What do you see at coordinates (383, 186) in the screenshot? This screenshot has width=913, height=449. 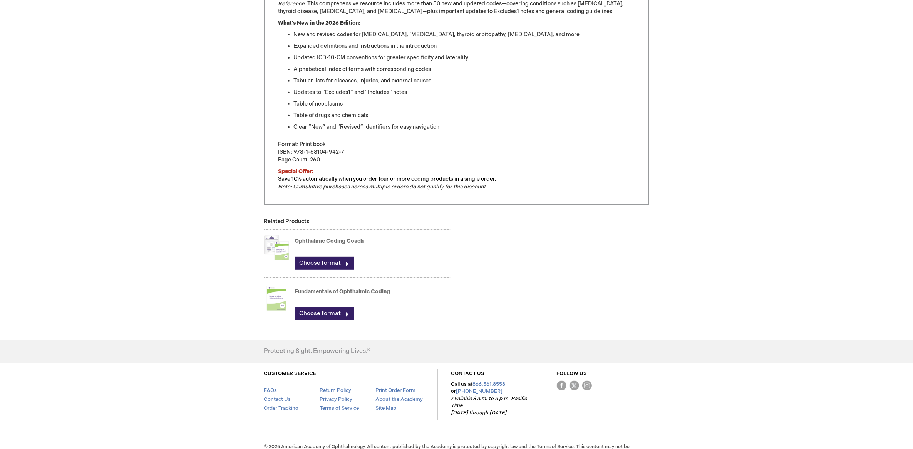 I see `em: Note: Cumulative purchases across multiple orders do not qualify for this discount.` at bounding box center [383, 186].